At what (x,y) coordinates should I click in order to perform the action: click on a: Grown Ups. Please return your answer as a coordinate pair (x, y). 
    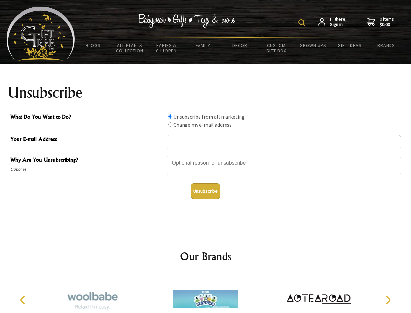
    Looking at the image, I should click on (313, 45).